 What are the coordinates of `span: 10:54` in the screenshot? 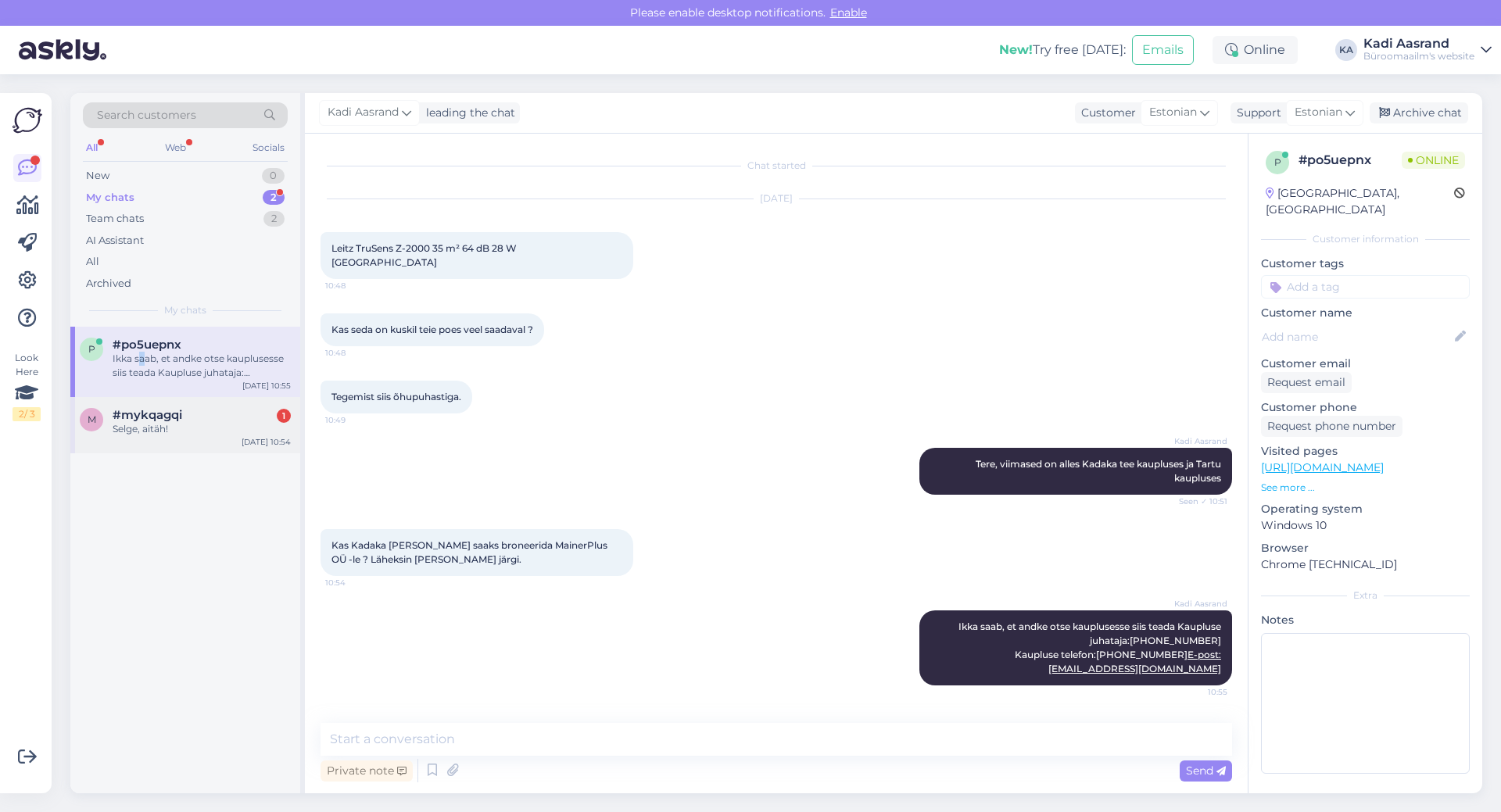 It's located at (354, 583).